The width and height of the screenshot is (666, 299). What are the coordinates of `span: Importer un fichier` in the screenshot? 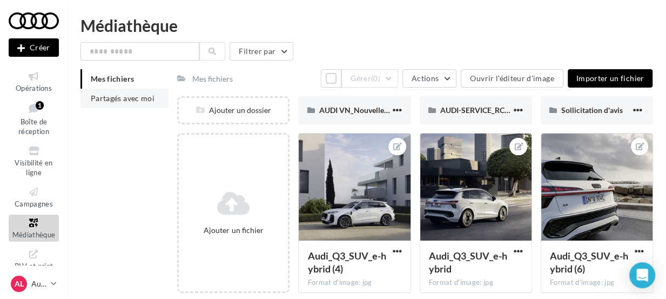 It's located at (610, 78).